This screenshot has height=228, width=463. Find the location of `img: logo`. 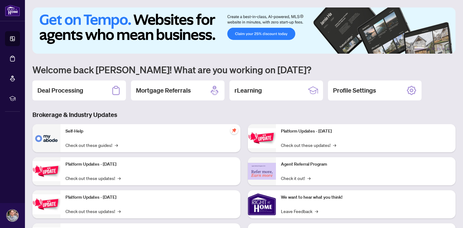

img: logo is located at coordinates (12, 10).